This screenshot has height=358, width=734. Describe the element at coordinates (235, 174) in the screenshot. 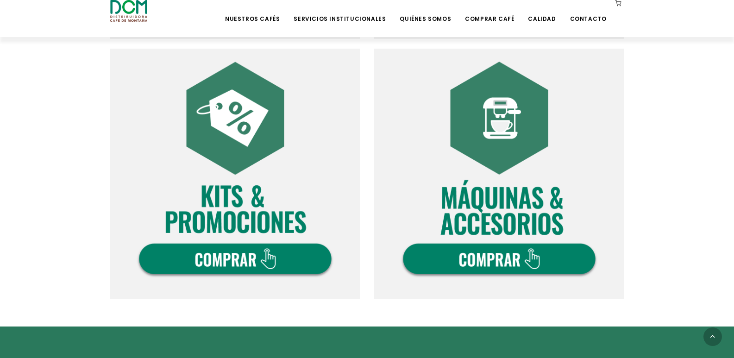

I see `img: DCM-WEB-BOT-COMPRA-V2024-03.png` at that location.